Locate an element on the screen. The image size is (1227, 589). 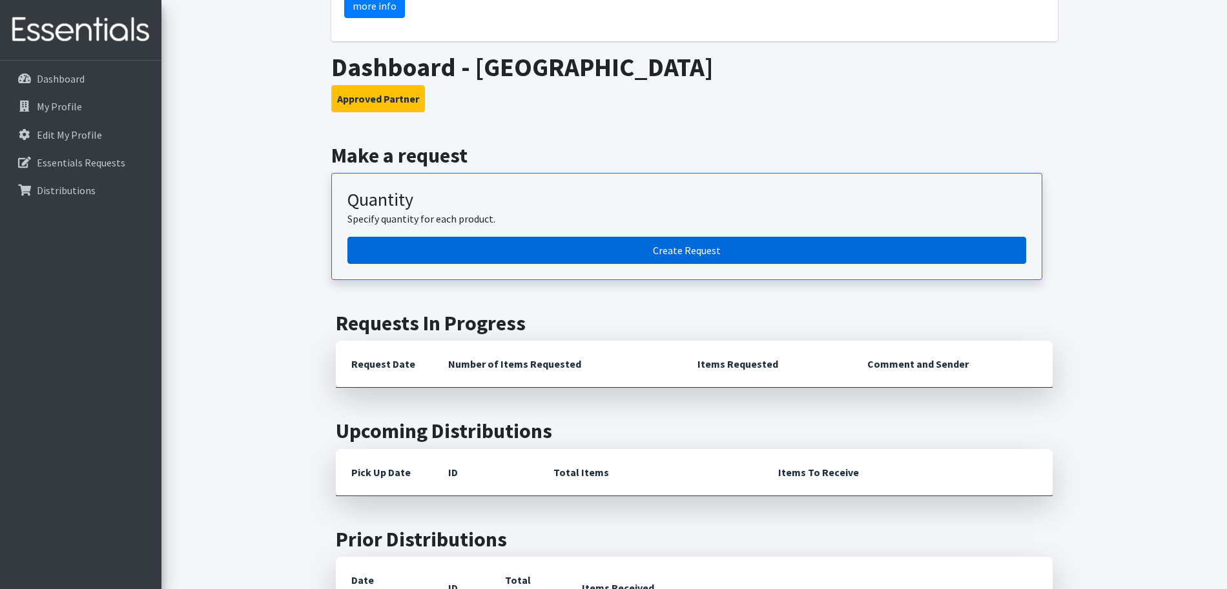
a: My Profile is located at coordinates (81, 107).